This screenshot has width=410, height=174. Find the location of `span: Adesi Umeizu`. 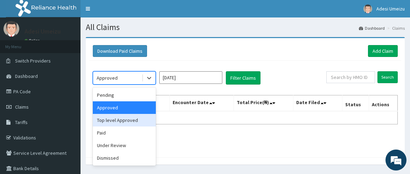

span: Adesi Umeizu is located at coordinates (391, 9).